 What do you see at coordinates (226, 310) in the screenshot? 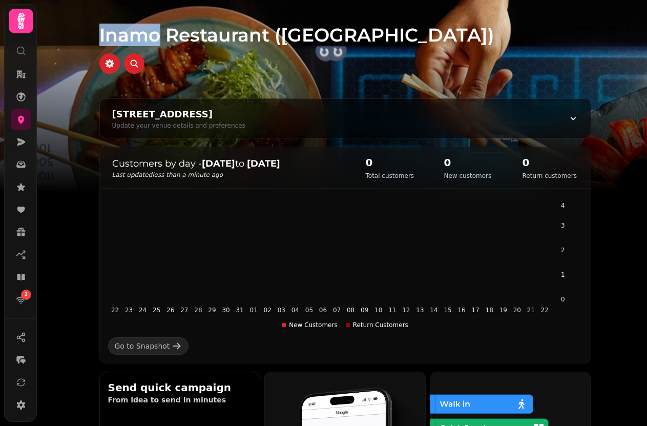
I see `tspan: 30` at bounding box center [226, 310].